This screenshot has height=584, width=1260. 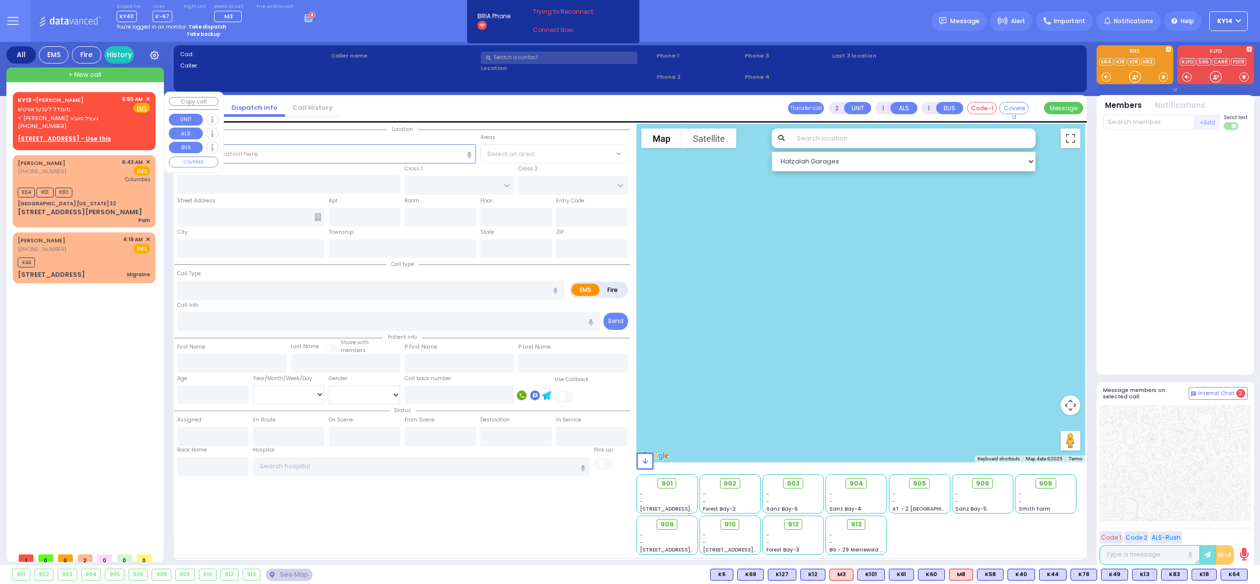 What do you see at coordinates (495, 420) in the screenshot?
I see `label: Destination` at bounding box center [495, 420].